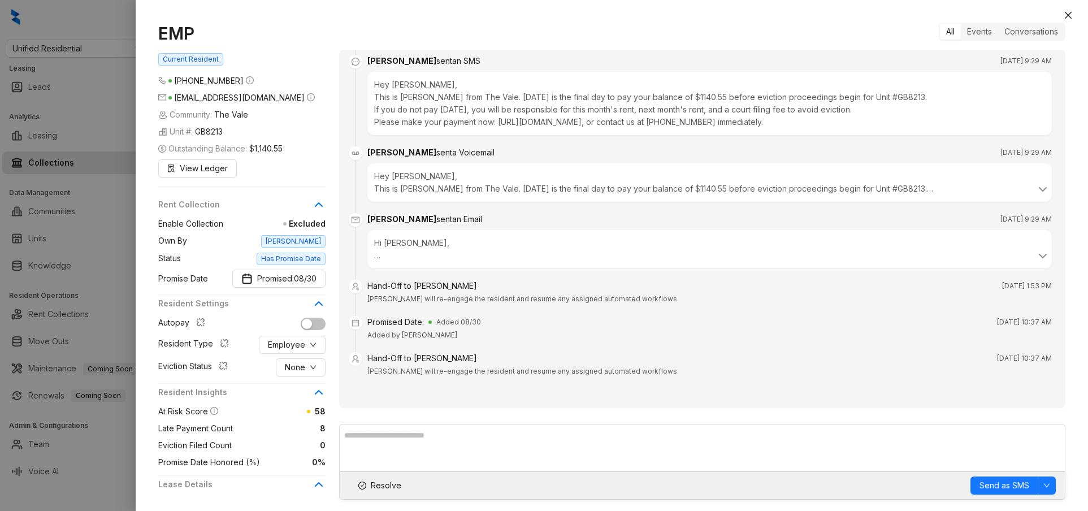 The height and width of the screenshot is (511, 1088). I want to click on span: sent an SMS, so click(458, 60).